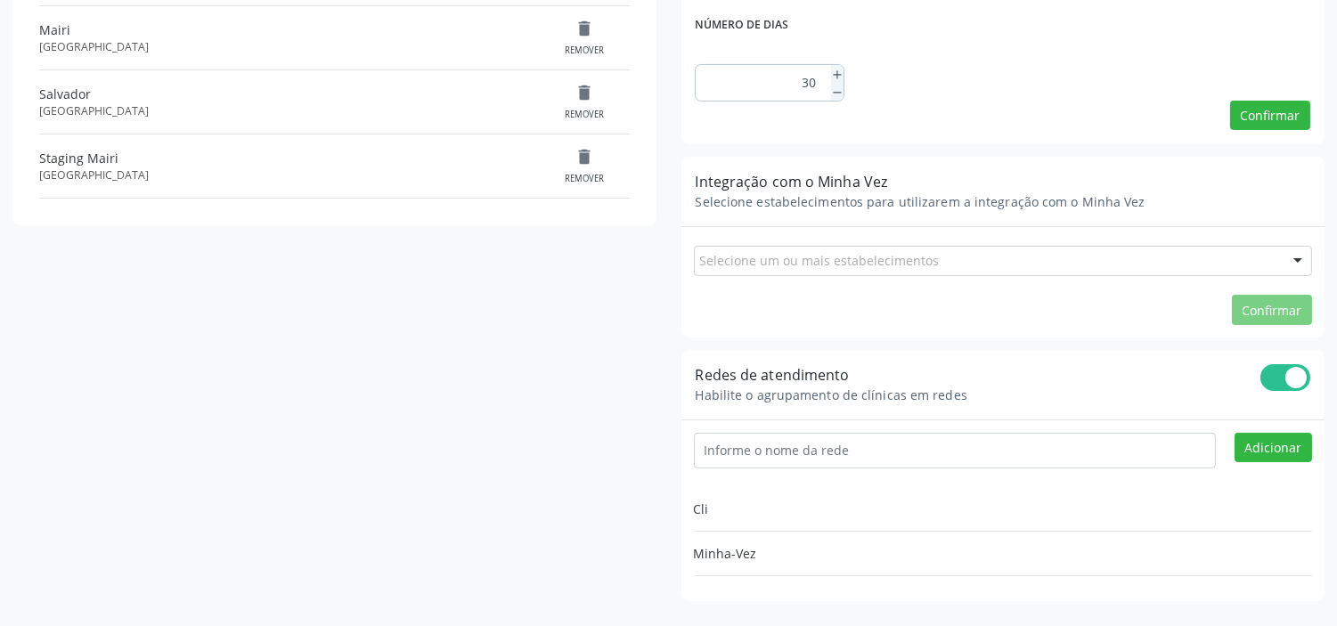 The width and height of the screenshot is (1337, 626). Describe the element at coordinates (772, 375) in the screenshot. I see `span: Redes de atendimento` at that location.